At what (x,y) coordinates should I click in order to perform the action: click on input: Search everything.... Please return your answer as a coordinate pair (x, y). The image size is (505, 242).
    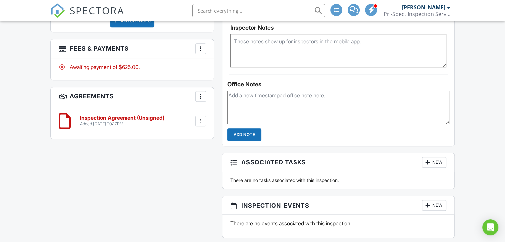
    Looking at the image, I should click on (259, 11).